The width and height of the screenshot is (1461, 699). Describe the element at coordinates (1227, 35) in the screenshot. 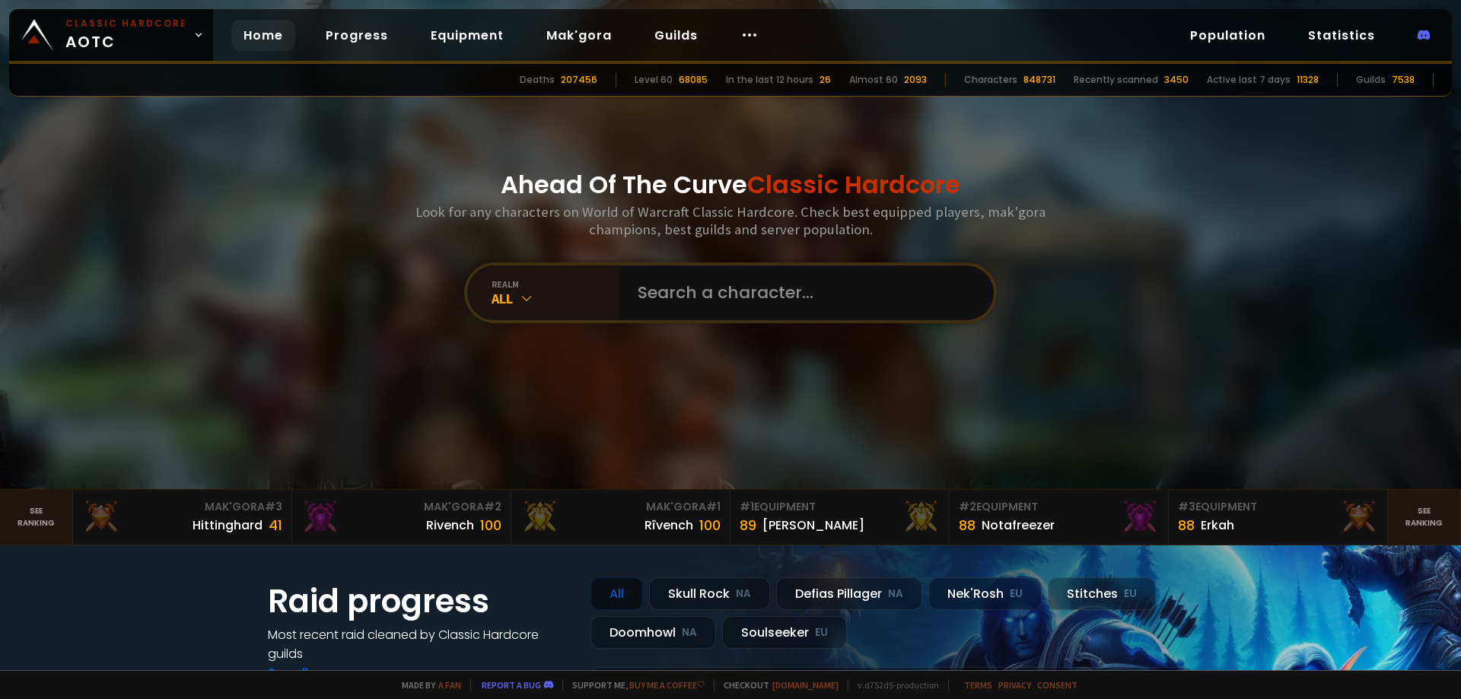

I see `a: Population` at that location.